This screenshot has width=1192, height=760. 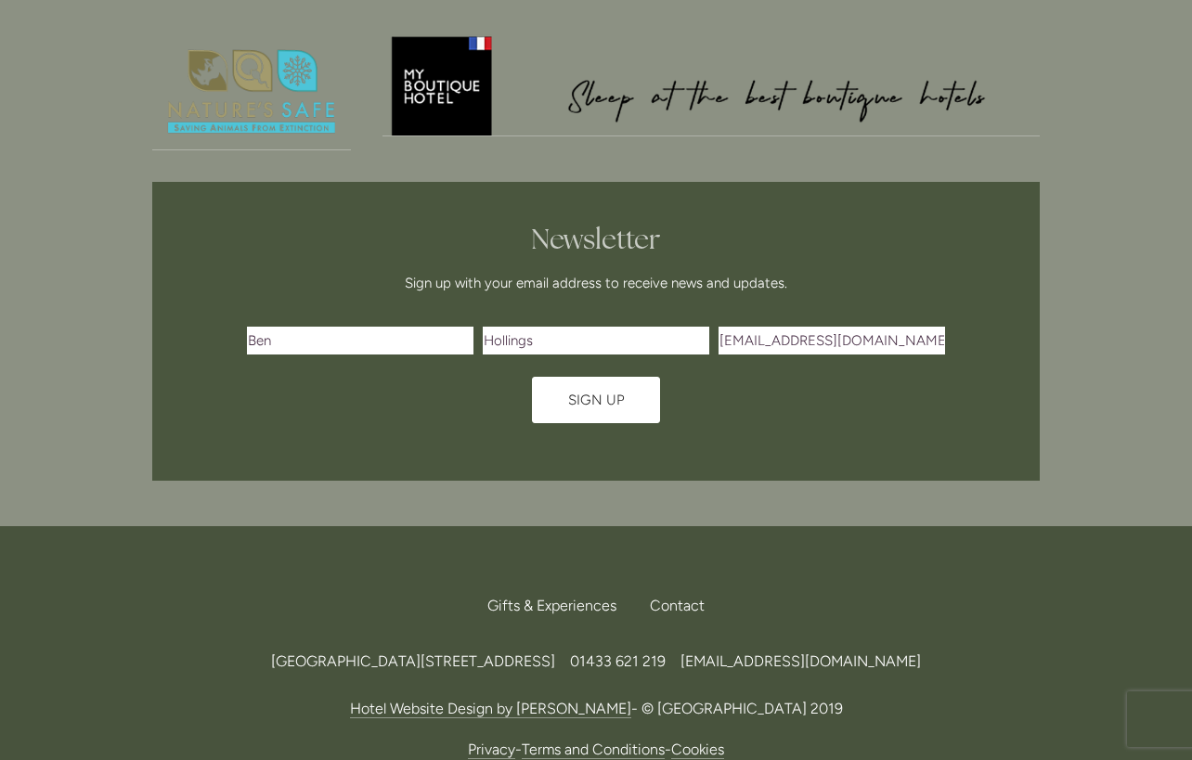 What do you see at coordinates (617, 661) in the screenshot?
I see `span: 01433 621 219` at bounding box center [617, 661].